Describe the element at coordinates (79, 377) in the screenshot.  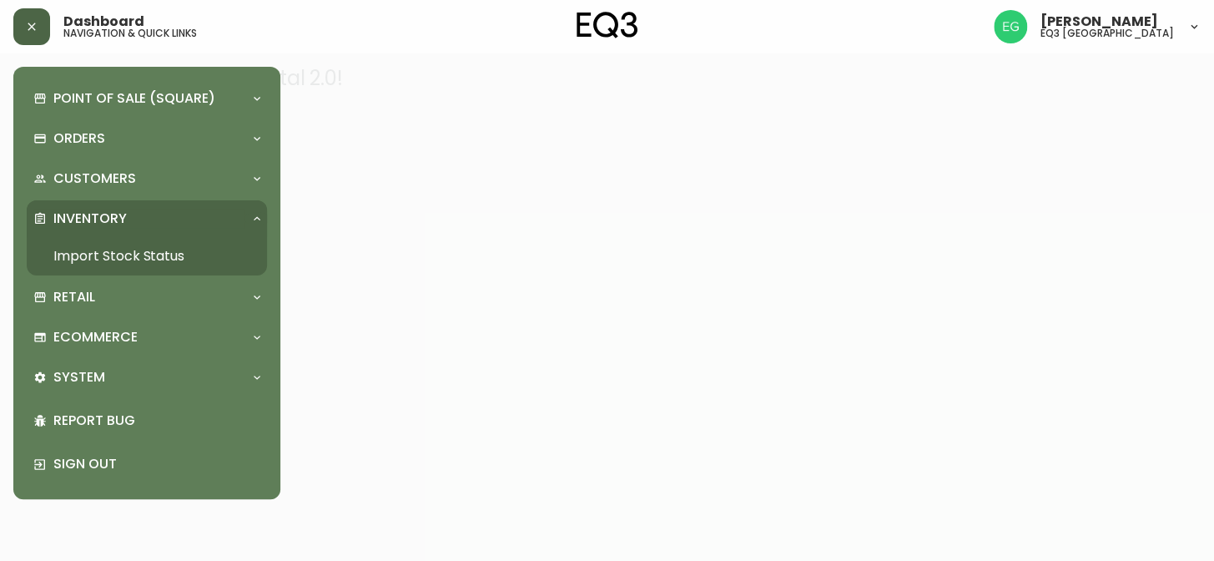
I see `p: System` at that location.